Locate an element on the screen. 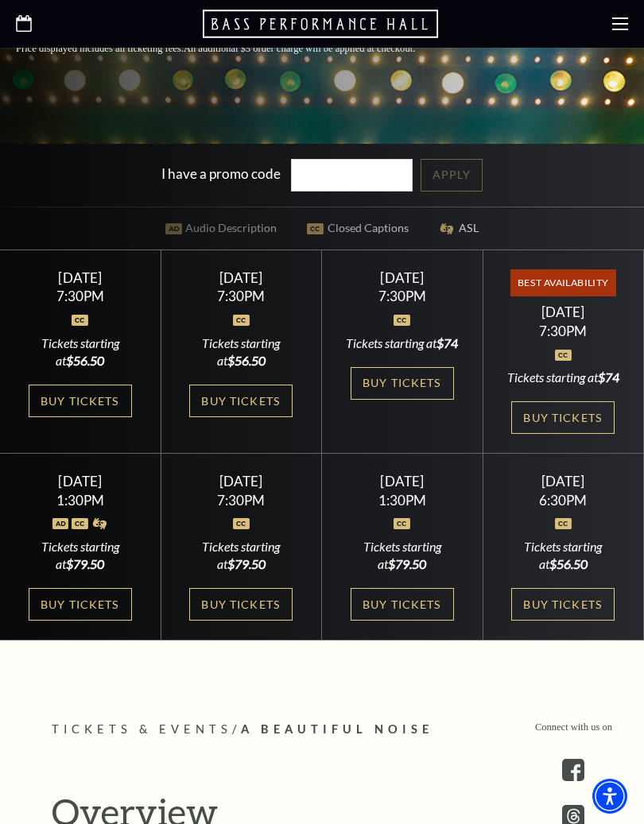 The image size is (644, 824). span: Tickets & Events is located at coordinates (141, 729).